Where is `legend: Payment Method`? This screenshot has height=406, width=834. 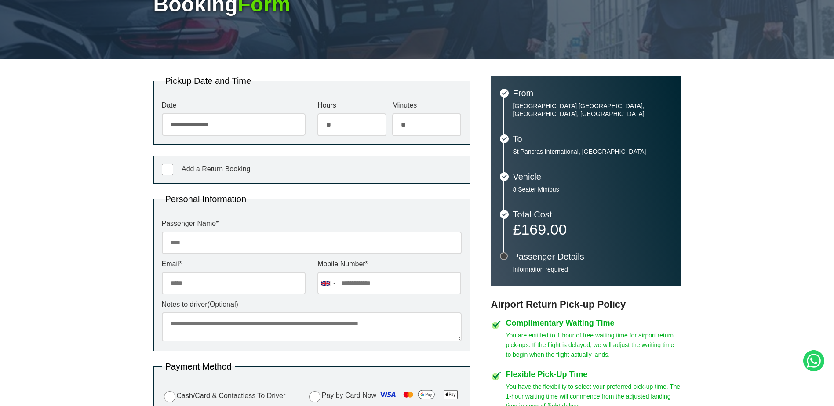
legend: Payment Method is located at coordinates (198, 367).